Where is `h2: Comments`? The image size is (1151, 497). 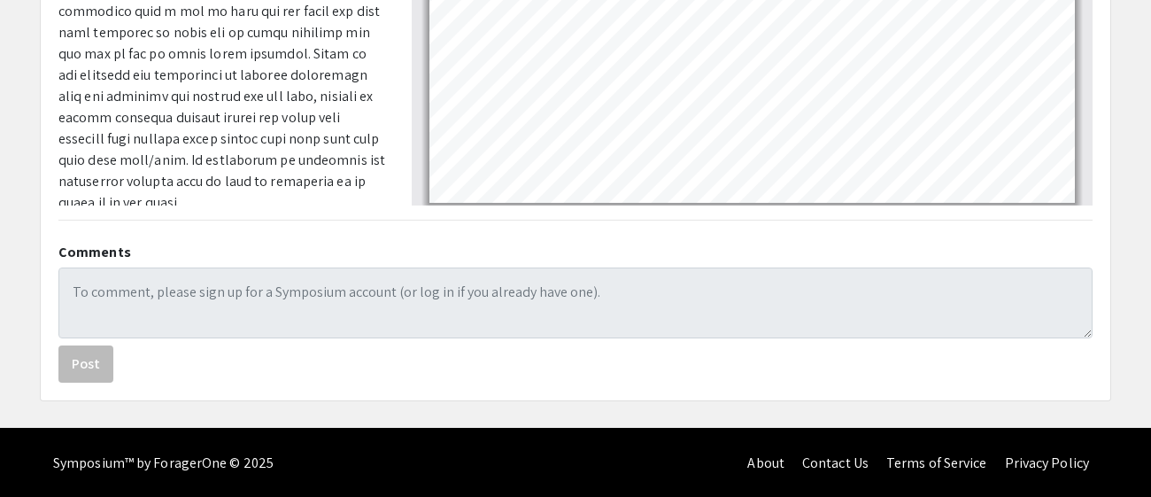 h2: Comments is located at coordinates (576, 251).